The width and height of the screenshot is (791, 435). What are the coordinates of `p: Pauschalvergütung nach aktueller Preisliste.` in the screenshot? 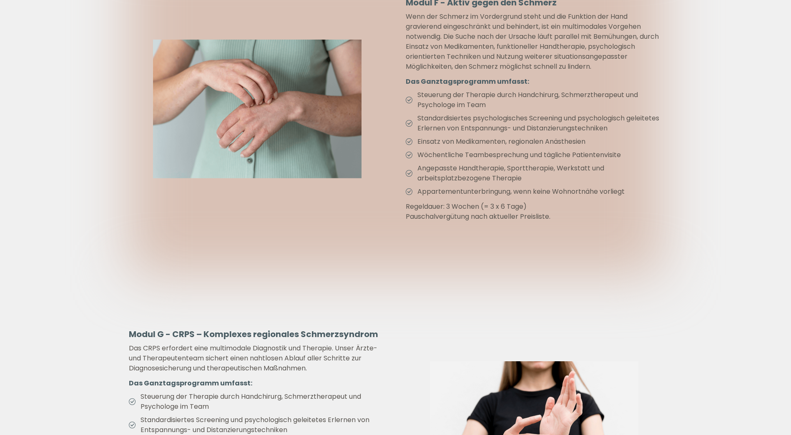 It's located at (534, 217).